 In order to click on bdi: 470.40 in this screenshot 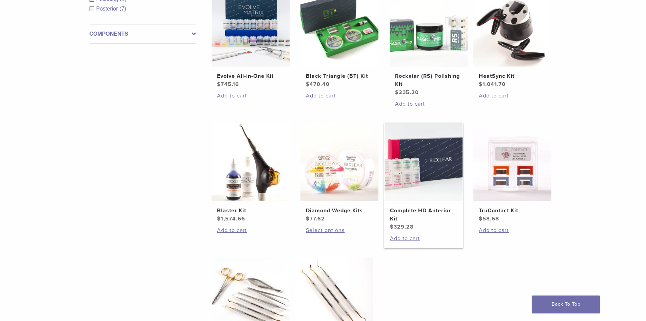, I will do `click(318, 84)`.